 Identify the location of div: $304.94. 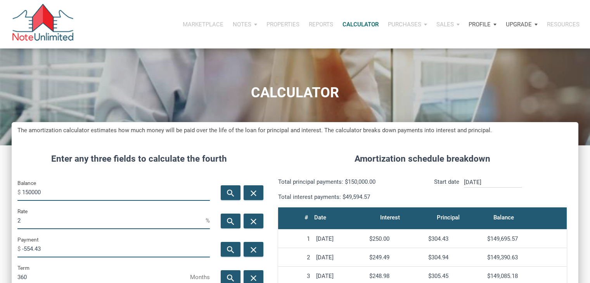
(454, 257).